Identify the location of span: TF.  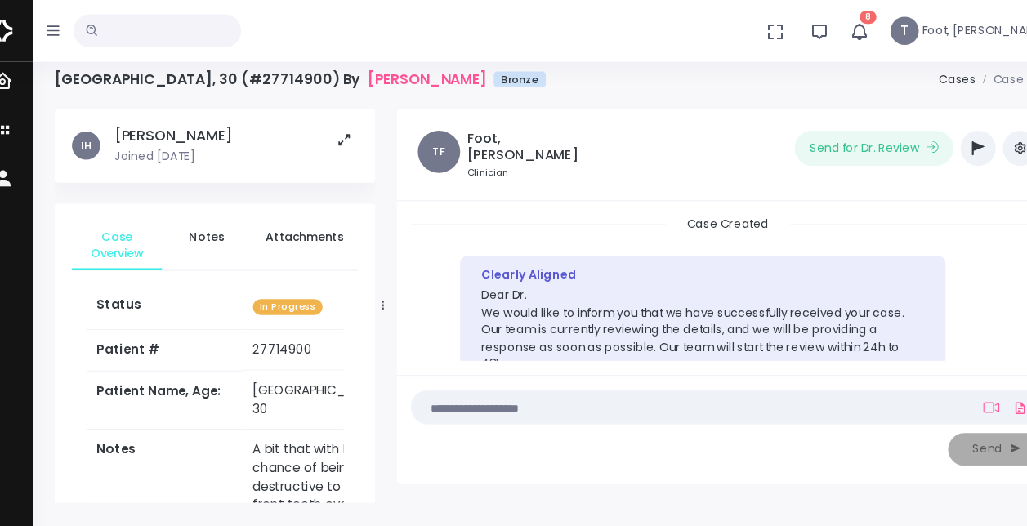
(433, 141).